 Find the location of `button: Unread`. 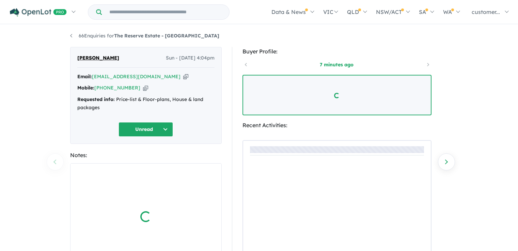

button: Unread is located at coordinates (146, 129).